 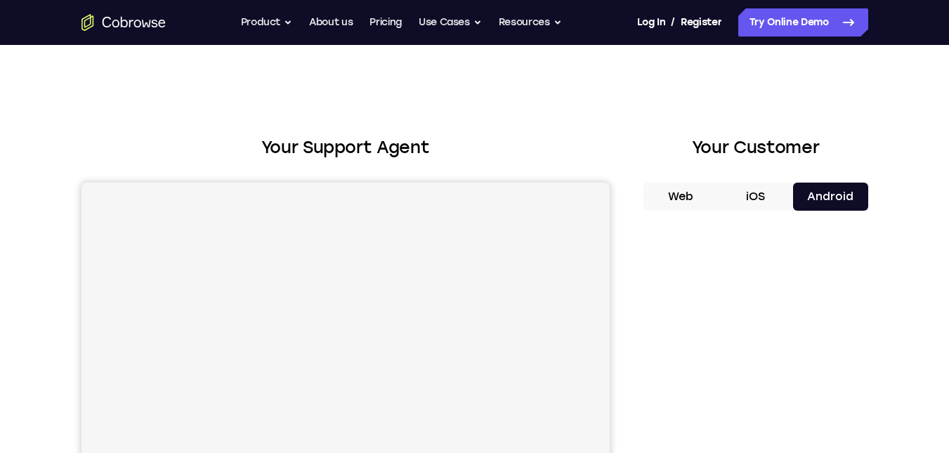 What do you see at coordinates (386, 22) in the screenshot?
I see `a: Pricing` at bounding box center [386, 22].